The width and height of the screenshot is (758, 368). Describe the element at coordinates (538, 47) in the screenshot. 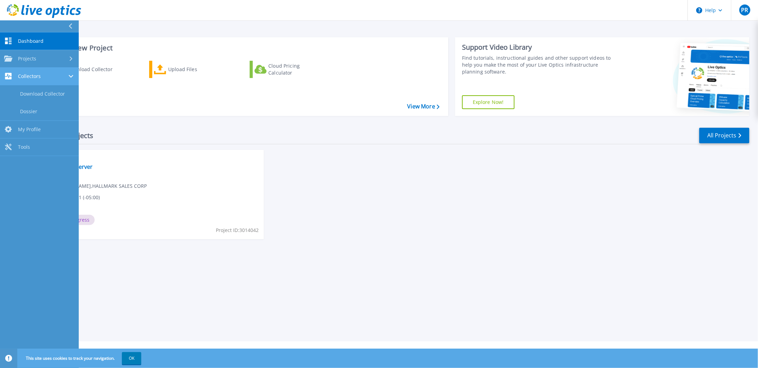

I see `div: Support Video Library` at that location.